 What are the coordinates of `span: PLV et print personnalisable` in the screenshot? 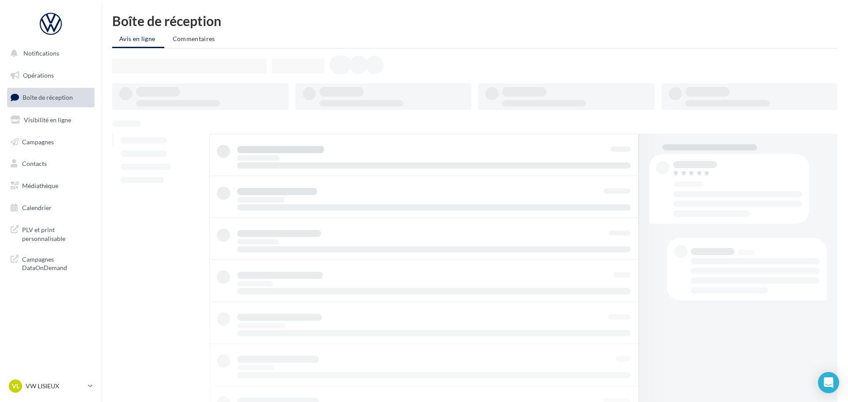 It's located at (57, 233).